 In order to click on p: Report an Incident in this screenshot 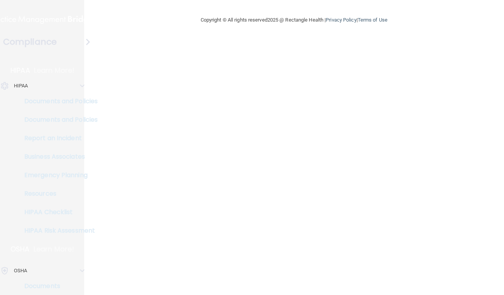, I will do `click(57, 138)`.